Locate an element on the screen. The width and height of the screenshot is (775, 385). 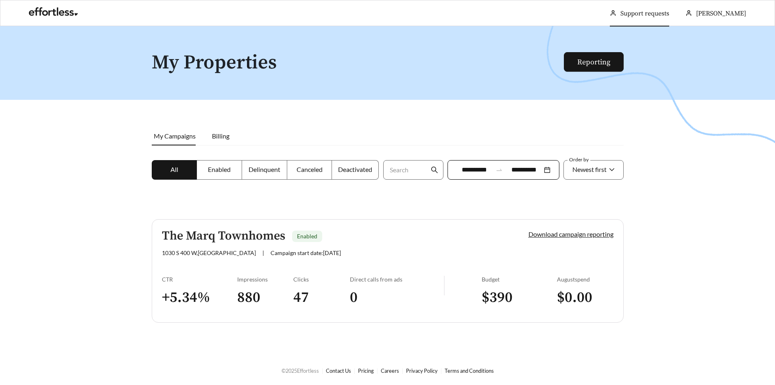
a: Download campaign reporting is located at coordinates (571, 234).